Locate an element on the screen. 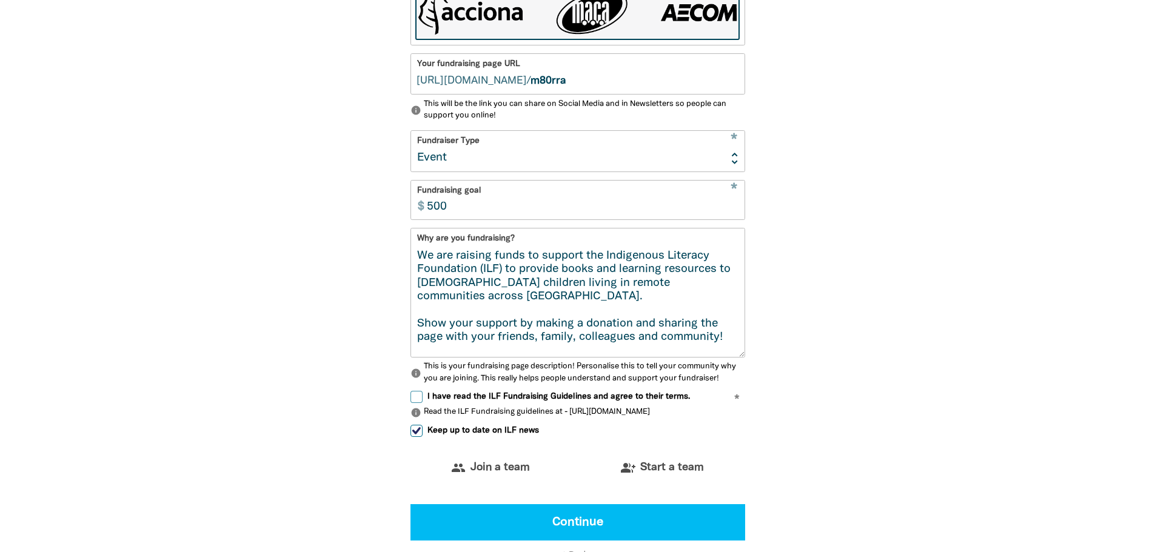 The height and width of the screenshot is (552, 1155). button: group_addStart a team is located at coordinates (663, 468).